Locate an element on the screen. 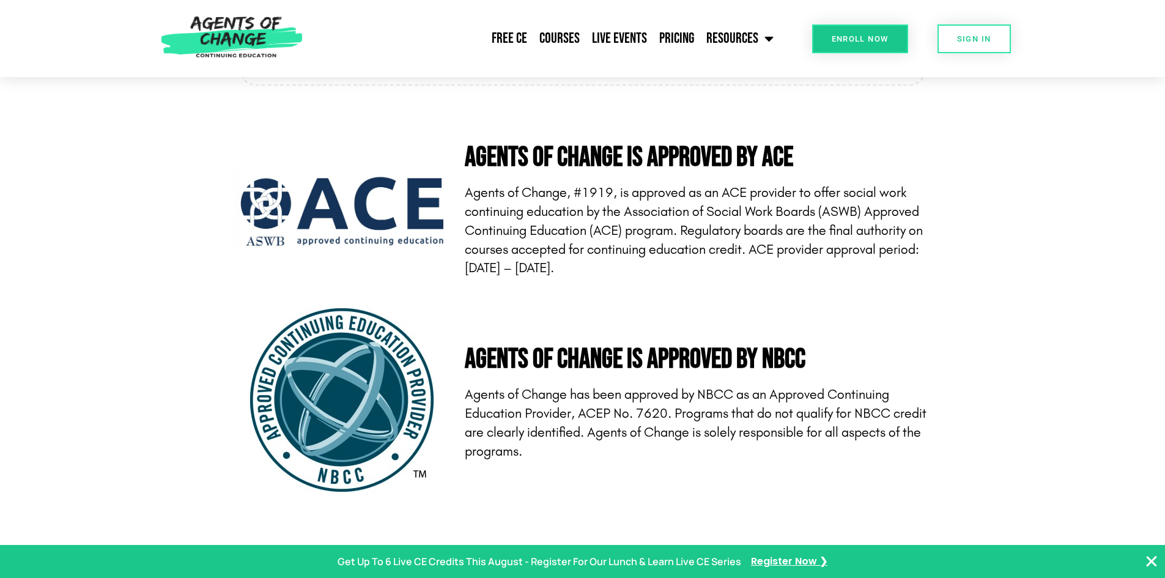 The image size is (1165, 578). button: Close Banner is located at coordinates (1152, 561).